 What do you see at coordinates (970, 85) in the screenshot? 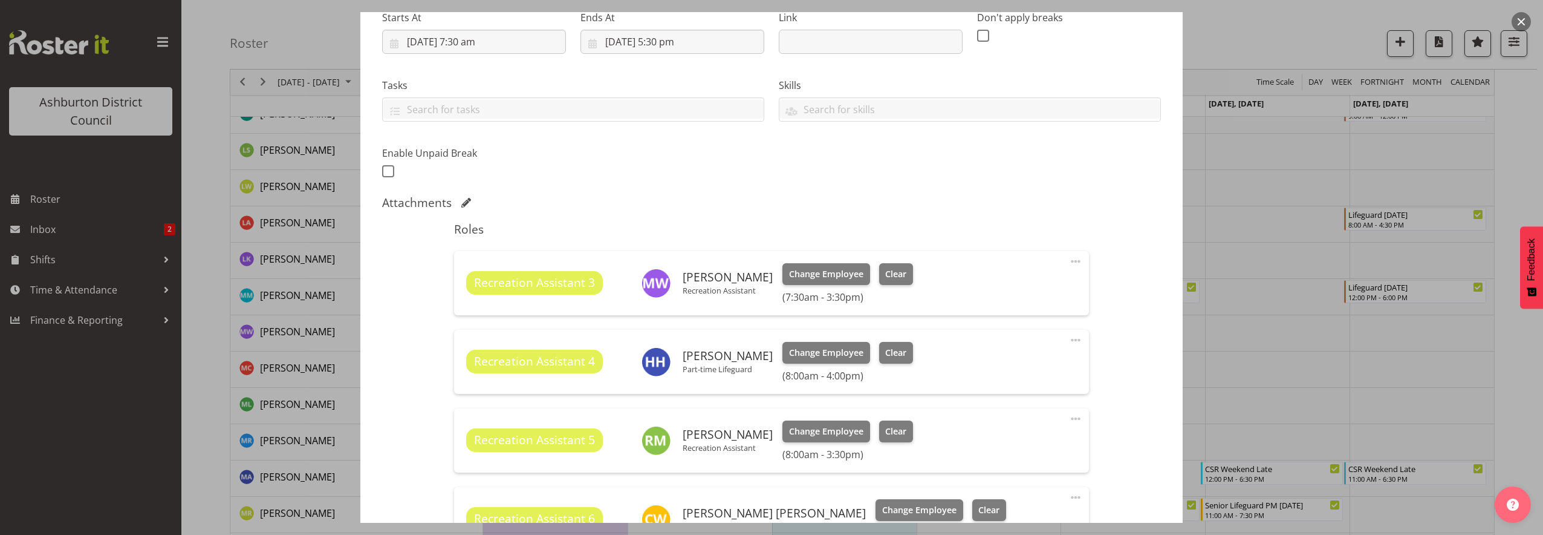
I see `label: Skills` at bounding box center [970, 85].